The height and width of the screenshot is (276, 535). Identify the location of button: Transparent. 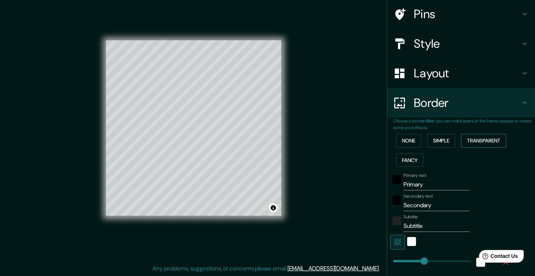
(484, 140).